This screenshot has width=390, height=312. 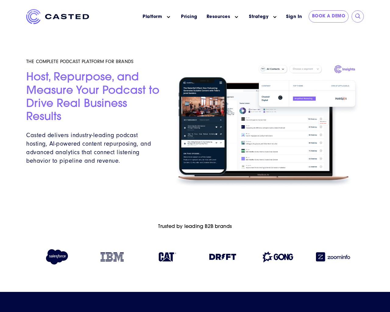 I want to click on span: Casted delivers industry-leading podcast hosting, AI-powered content repurposing, and advanced an..., so click(x=88, y=148).